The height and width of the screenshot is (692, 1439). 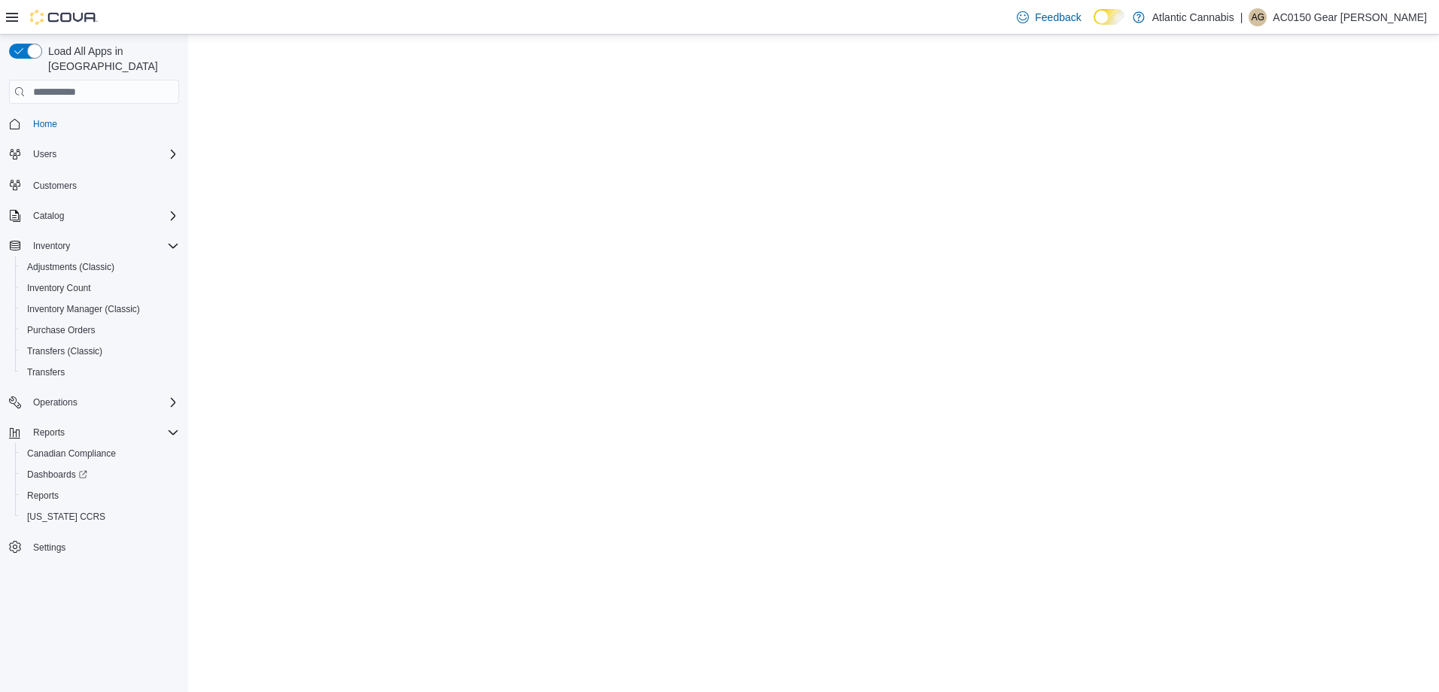 I want to click on a: Adjustments (Classic), so click(x=71, y=267).